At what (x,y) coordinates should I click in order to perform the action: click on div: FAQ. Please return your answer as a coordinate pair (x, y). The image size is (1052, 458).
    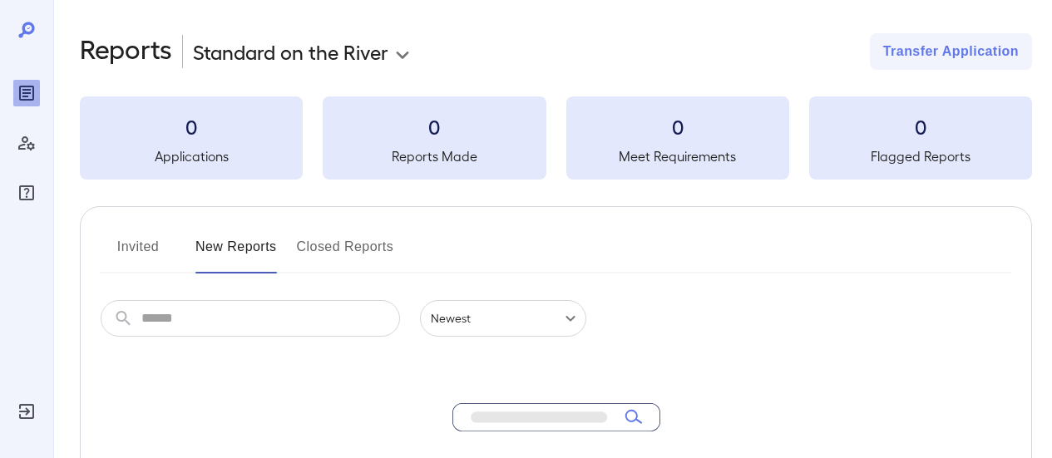
    Looking at the image, I should click on (27, 193).